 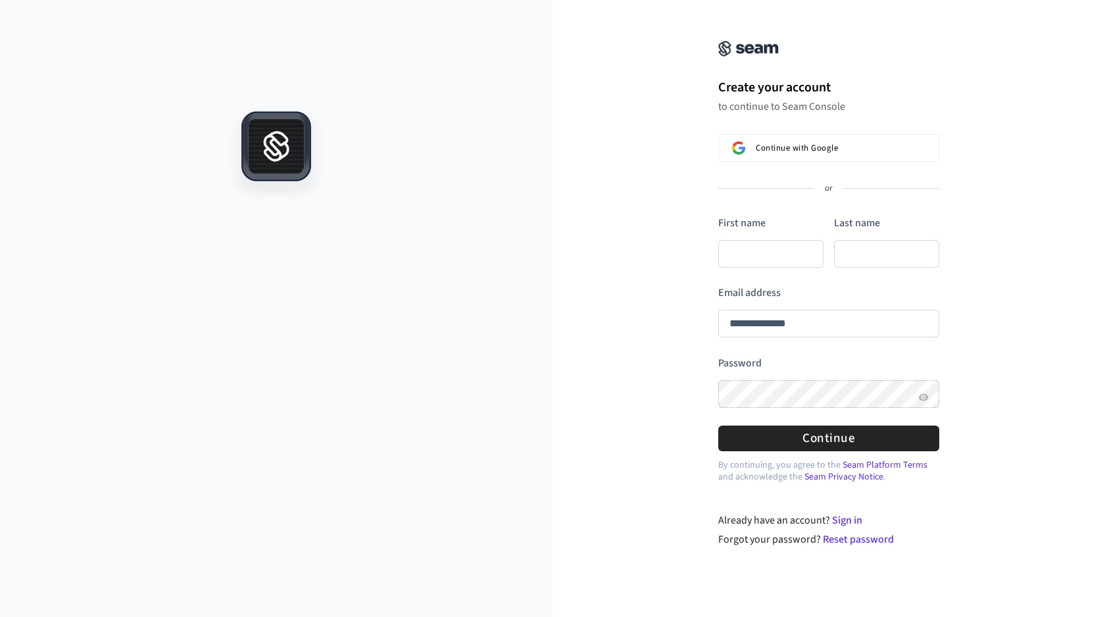 I want to click on p: By continuing, you agree to the and acknowledge the ., so click(x=829, y=471).